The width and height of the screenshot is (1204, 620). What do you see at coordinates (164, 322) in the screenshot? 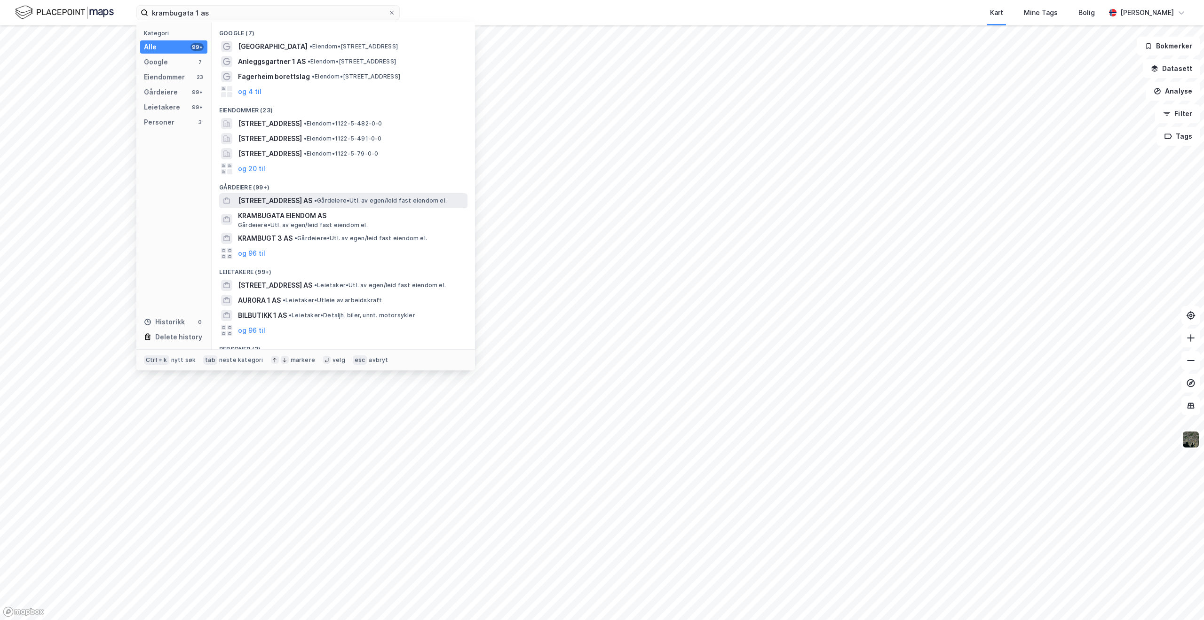
I see `div: Historikk` at bounding box center [164, 322].